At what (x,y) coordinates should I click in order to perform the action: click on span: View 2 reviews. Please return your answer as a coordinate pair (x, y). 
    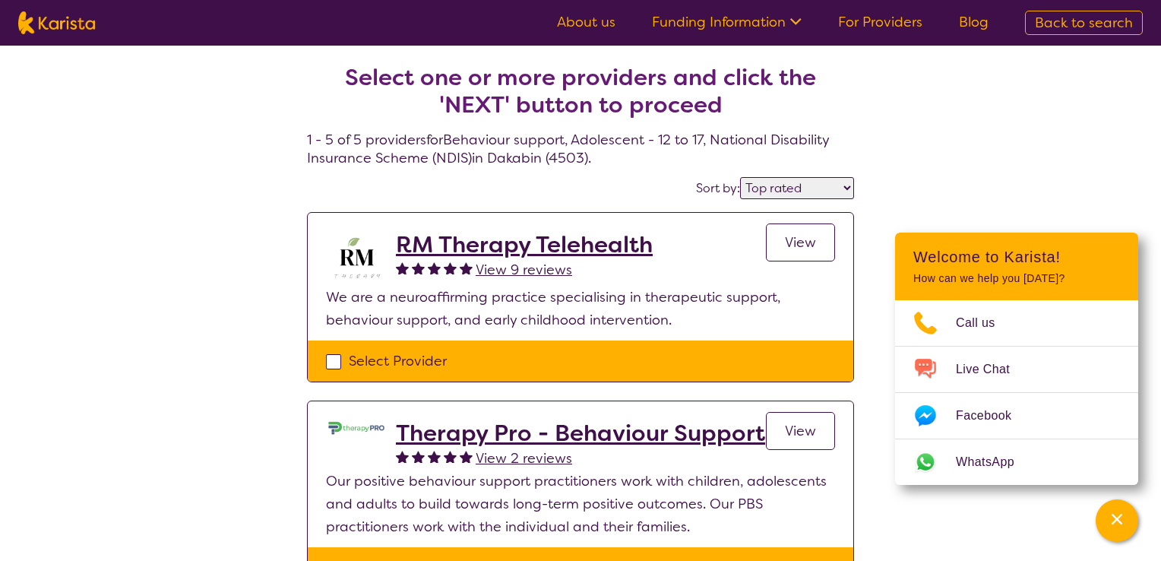
    Looking at the image, I should click on (524, 458).